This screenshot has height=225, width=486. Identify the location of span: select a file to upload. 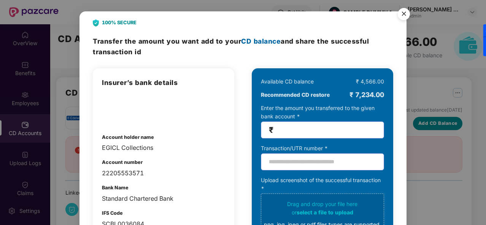
(324, 212).